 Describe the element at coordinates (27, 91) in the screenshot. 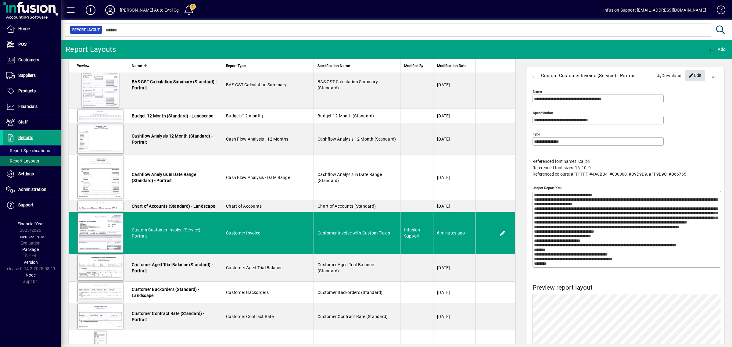

I see `span: Products` at that location.